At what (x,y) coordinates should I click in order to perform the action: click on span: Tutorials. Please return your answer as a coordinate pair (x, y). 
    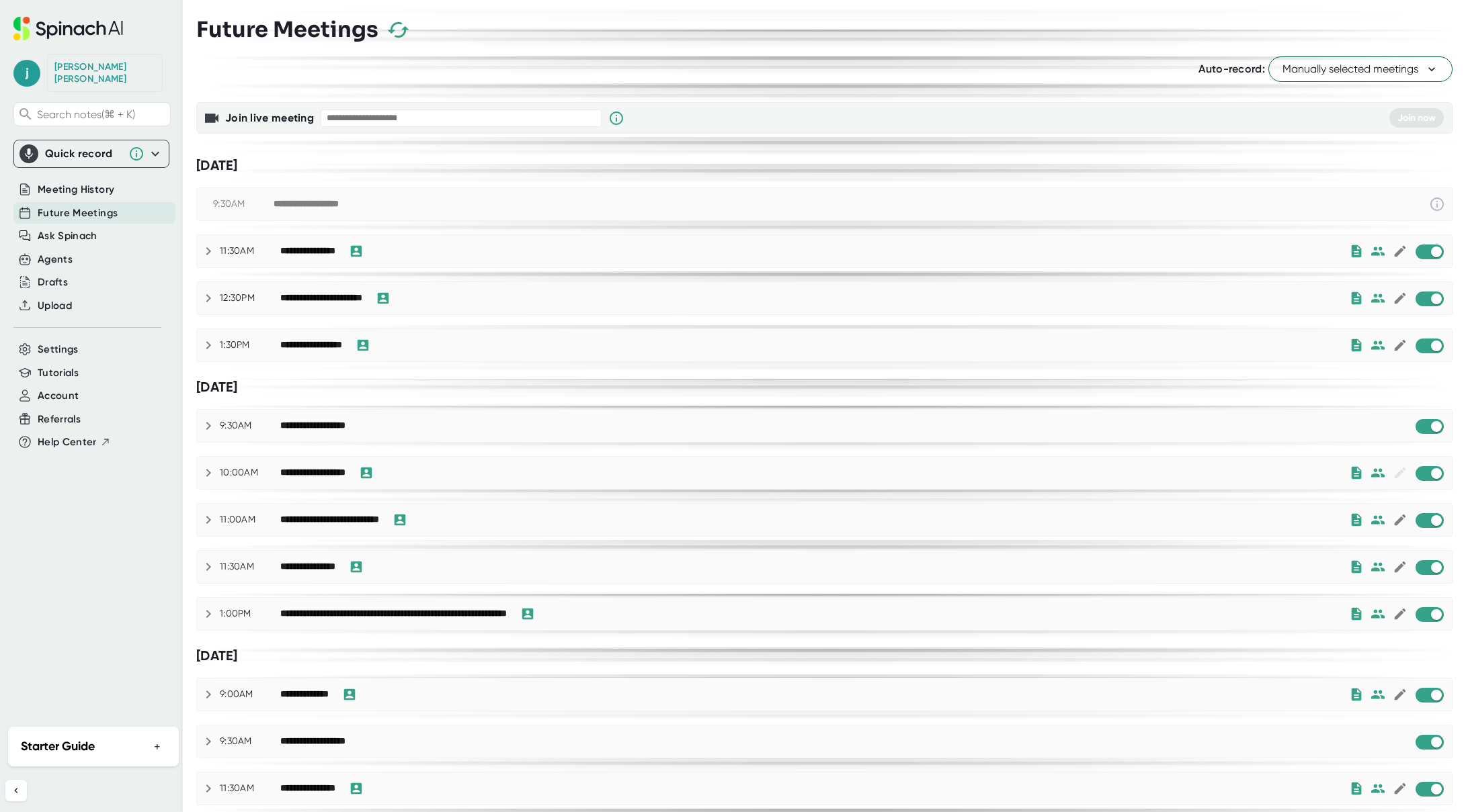
    Looking at the image, I should click on (57, 373).